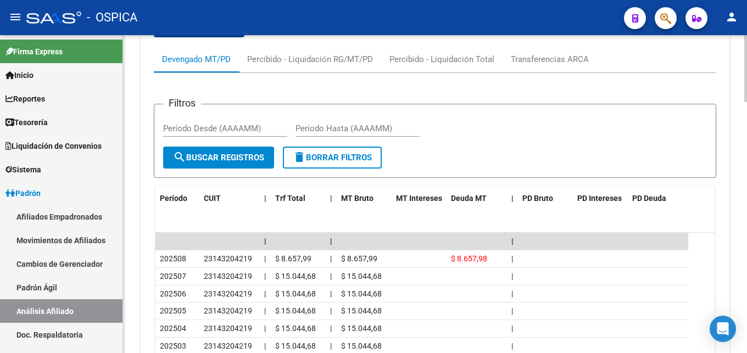 The width and height of the screenshot is (747, 353). I want to click on span: Tesorería, so click(26, 122).